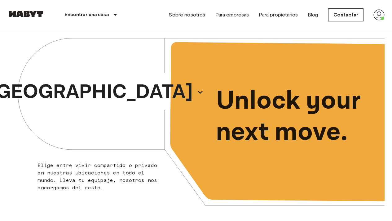 This screenshot has width=392, height=221. What do you see at coordinates (232, 15) in the screenshot?
I see `a: Para empresas` at bounding box center [232, 15].